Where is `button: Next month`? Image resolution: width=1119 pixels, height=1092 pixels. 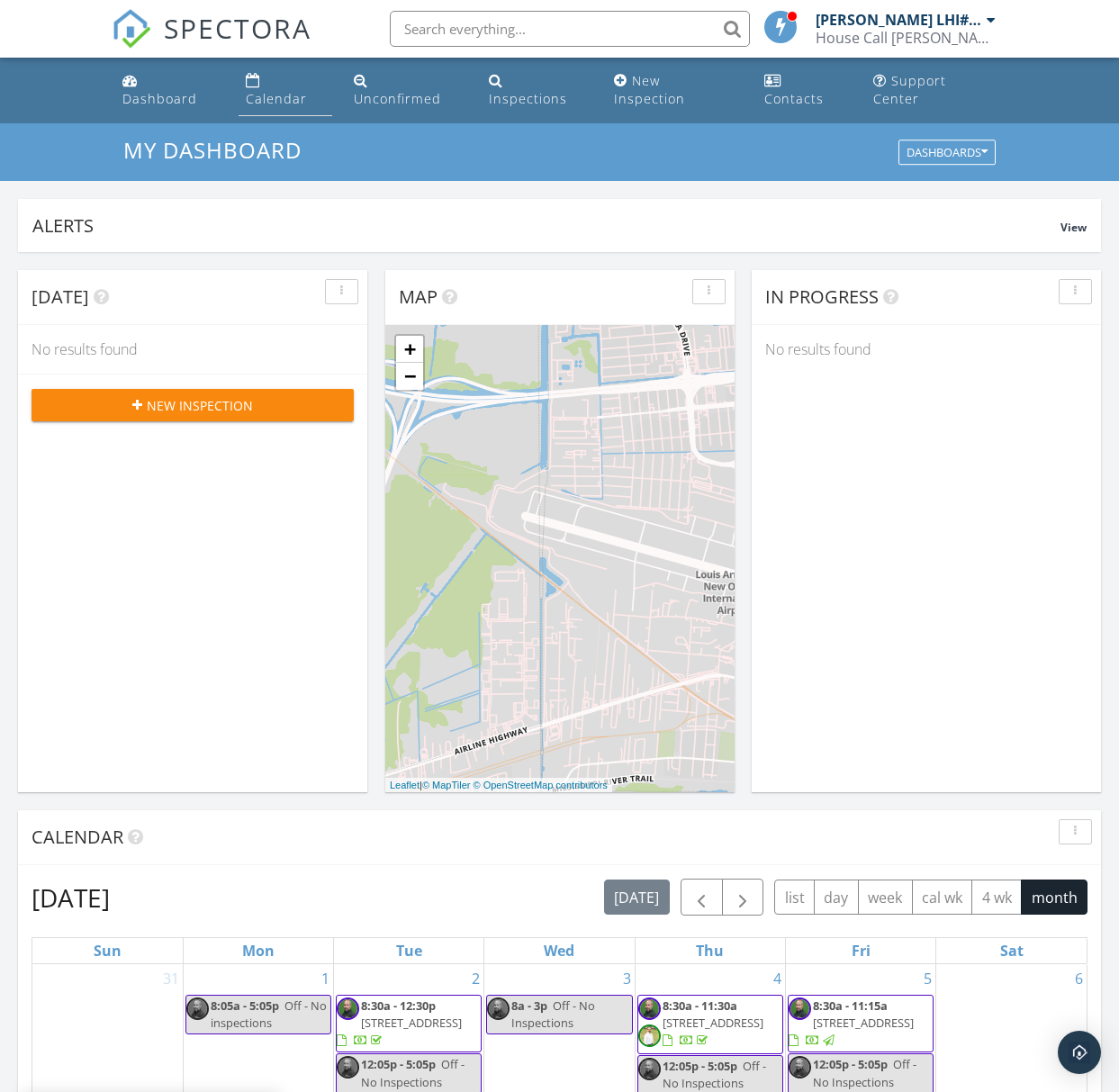 button: Next month is located at coordinates (743, 897).